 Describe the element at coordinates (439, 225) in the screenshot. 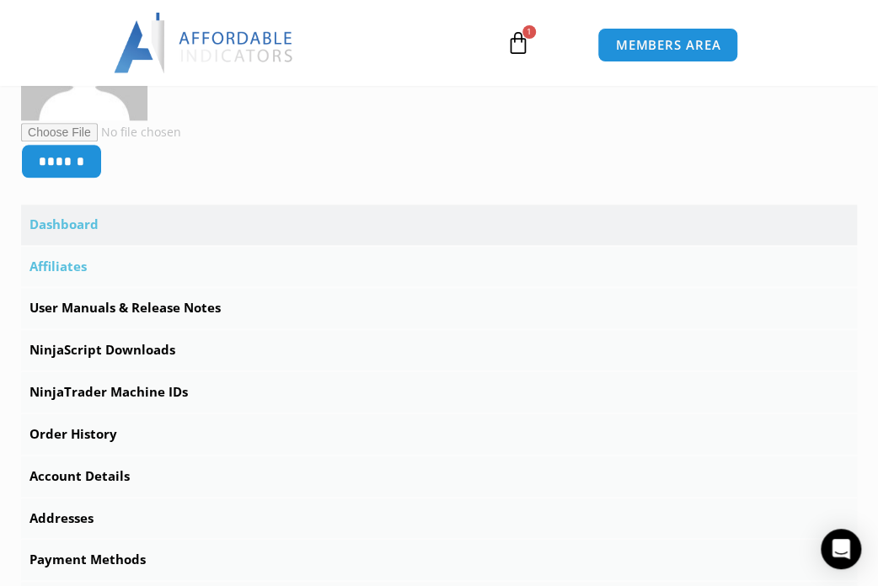

I see `a: Dashboard` at that location.